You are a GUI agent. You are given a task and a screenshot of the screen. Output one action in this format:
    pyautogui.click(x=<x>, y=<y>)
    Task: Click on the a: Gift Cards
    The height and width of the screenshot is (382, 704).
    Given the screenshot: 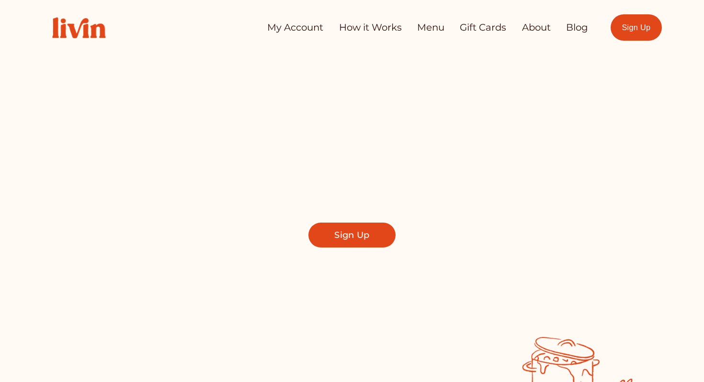 What is the action you would take?
    pyautogui.click(x=482, y=28)
    